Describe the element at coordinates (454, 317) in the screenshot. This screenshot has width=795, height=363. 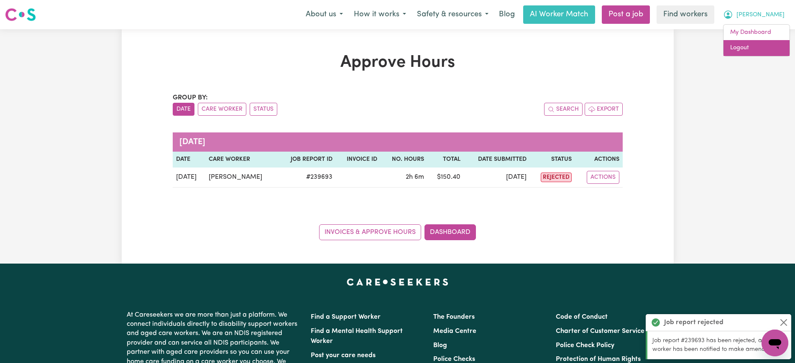
I see `a: The Founders` at that location.